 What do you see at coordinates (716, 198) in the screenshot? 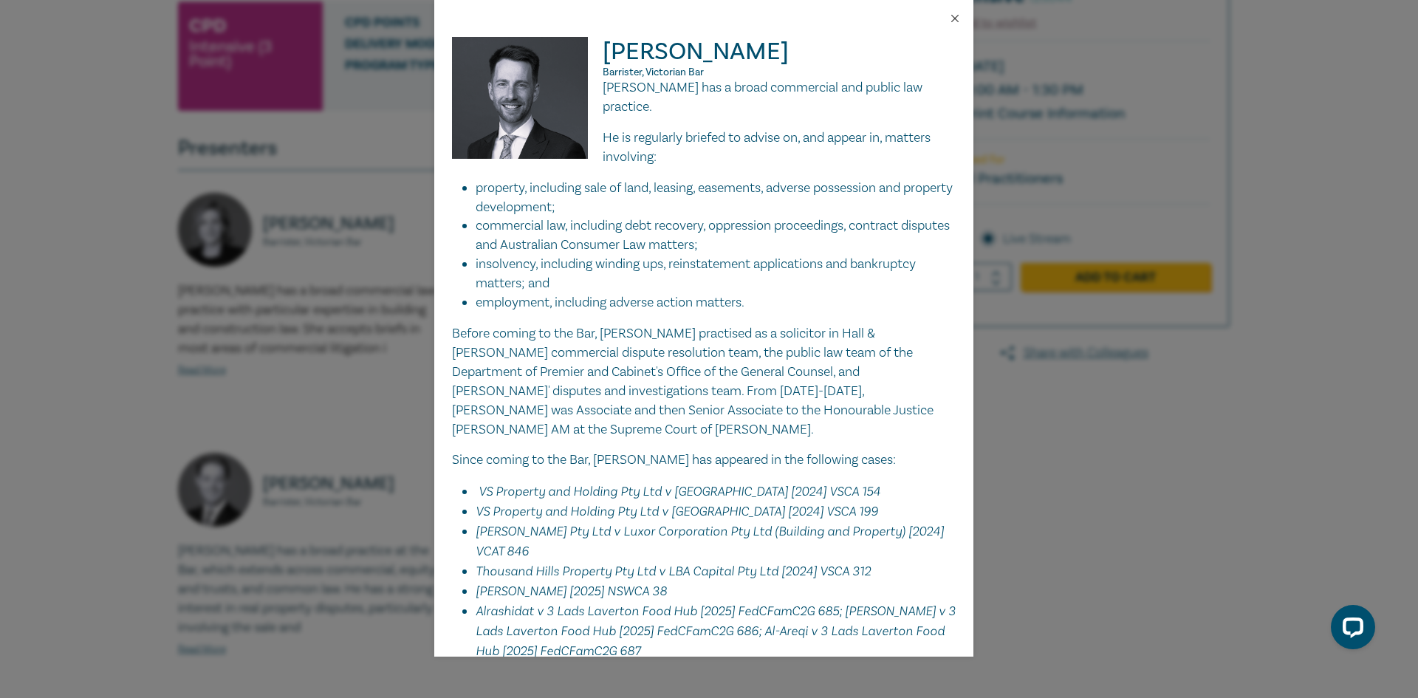
I see `li: property, including sale of land, leasing, easements, adverse possession and property development;` at bounding box center [716, 198].